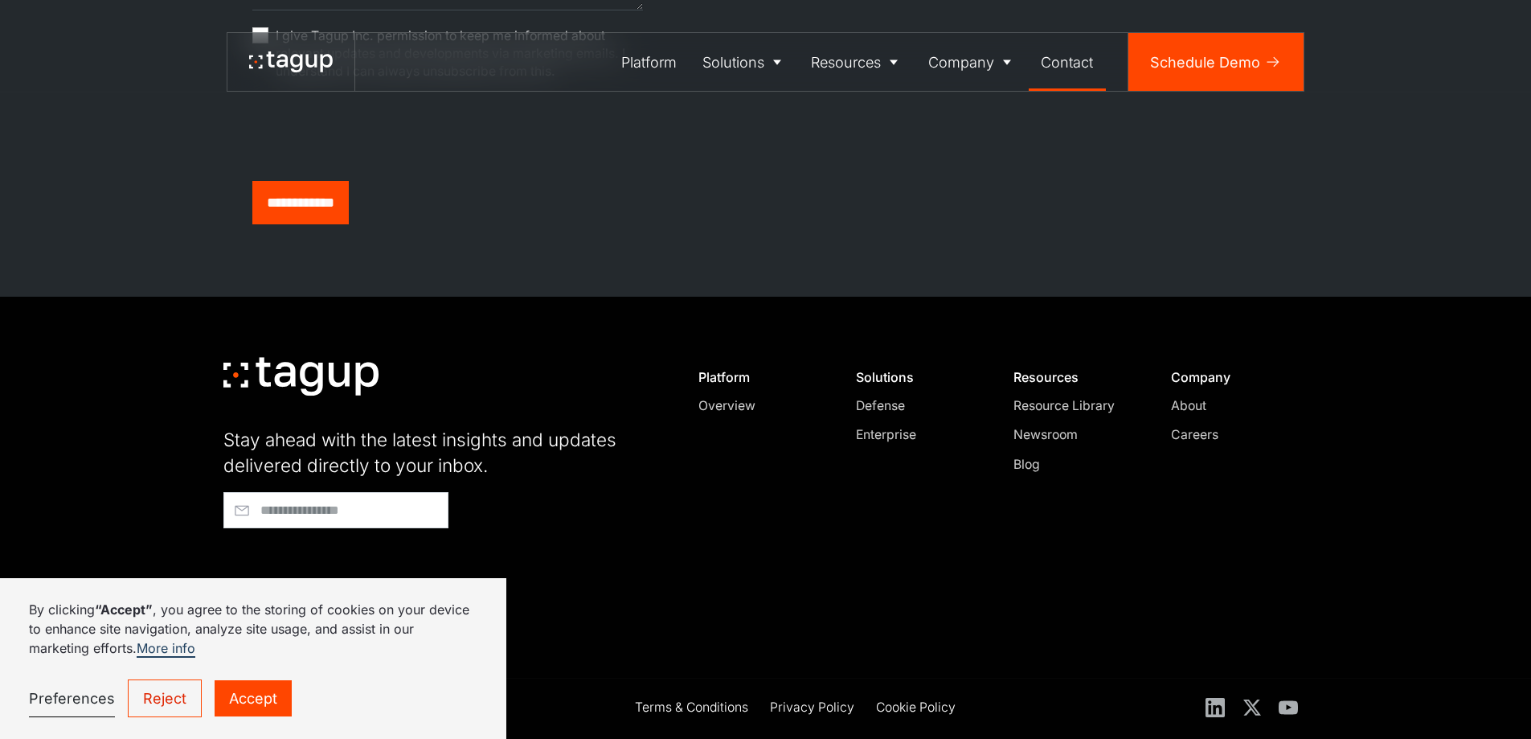  I want to click on a: Resources, so click(857, 62).